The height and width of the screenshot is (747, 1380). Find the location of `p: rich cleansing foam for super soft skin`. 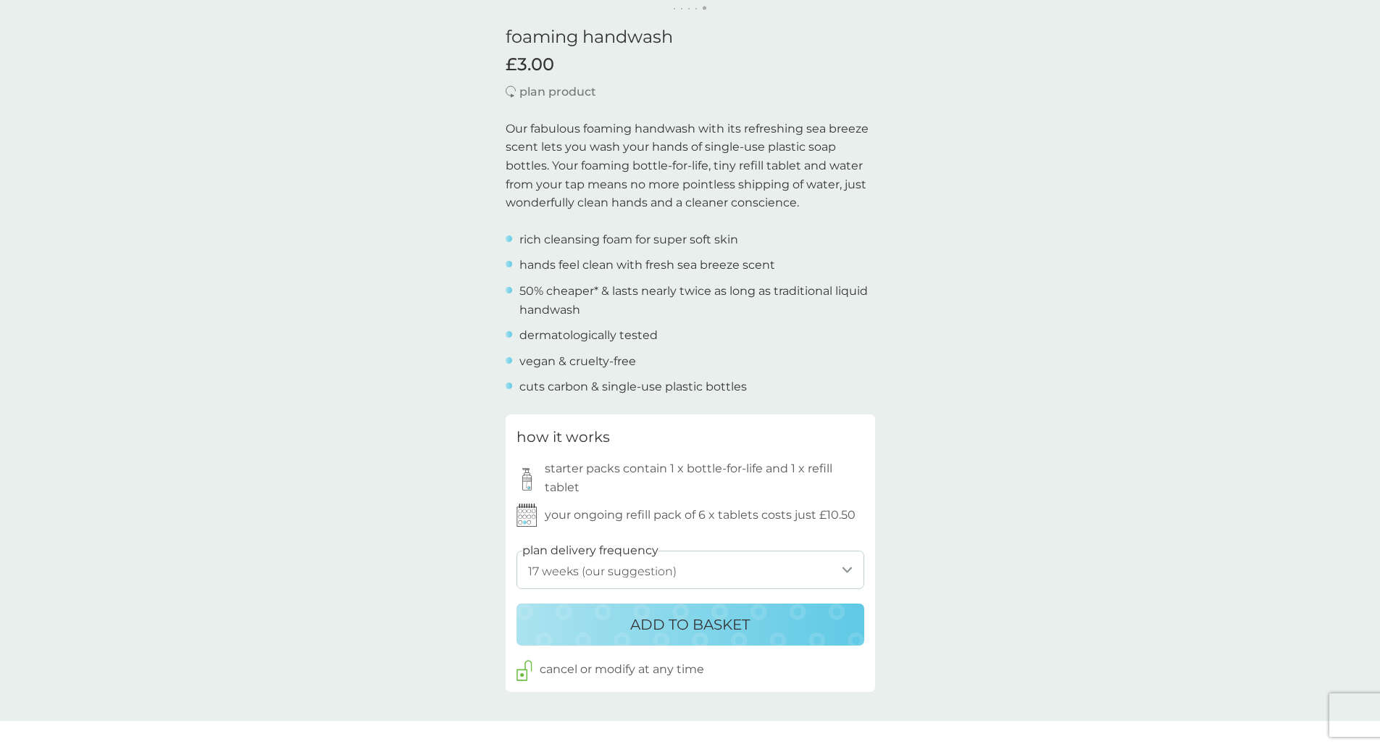

p: rich cleansing foam for super soft skin is located at coordinates (629, 240).